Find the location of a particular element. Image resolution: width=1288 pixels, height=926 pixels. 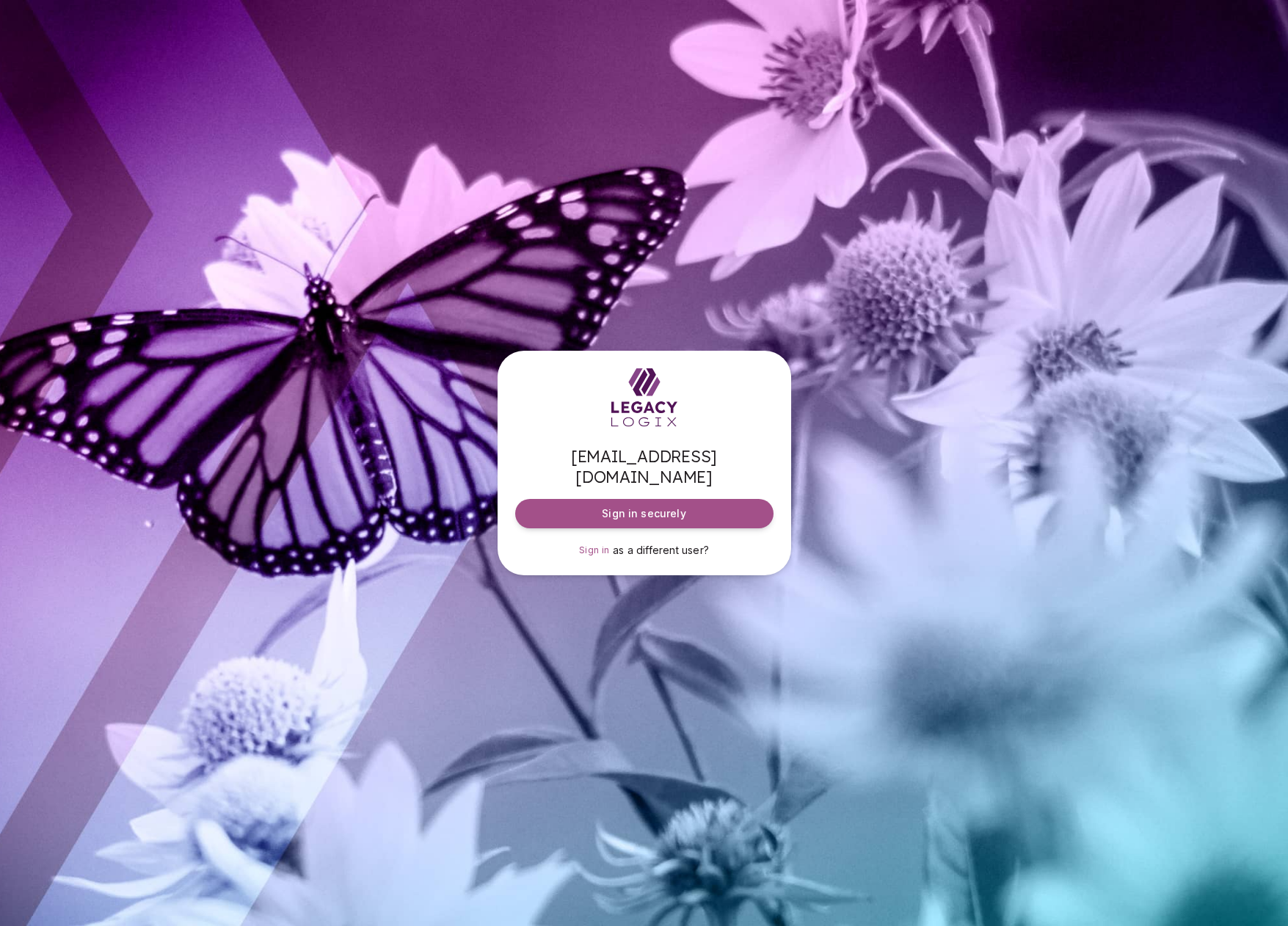

span: as a different user? is located at coordinates (661, 549).